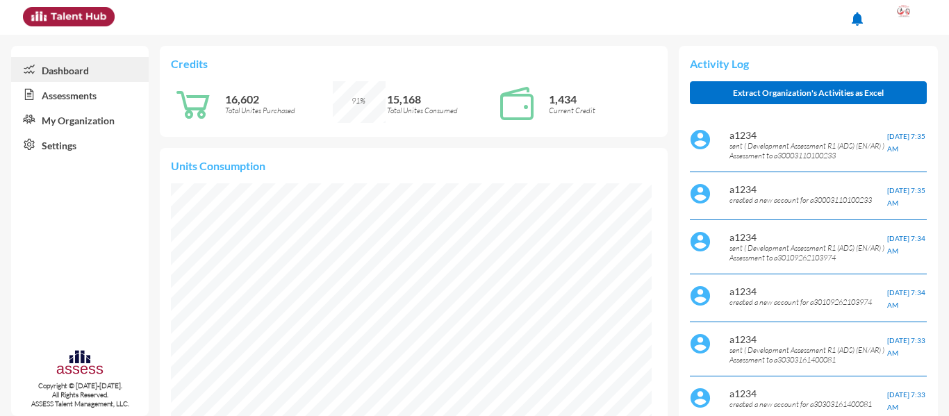 This screenshot has width=949, height=416. I want to click on mat-icon: notifications, so click(857, 19).